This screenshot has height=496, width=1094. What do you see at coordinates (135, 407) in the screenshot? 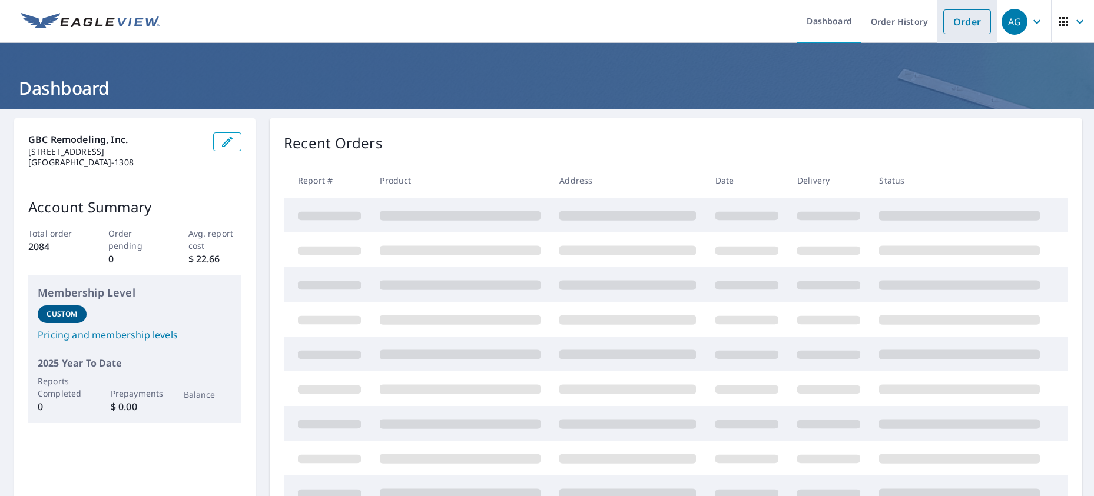
I see `p: $ 0.00` at bounding box center [135, 407].